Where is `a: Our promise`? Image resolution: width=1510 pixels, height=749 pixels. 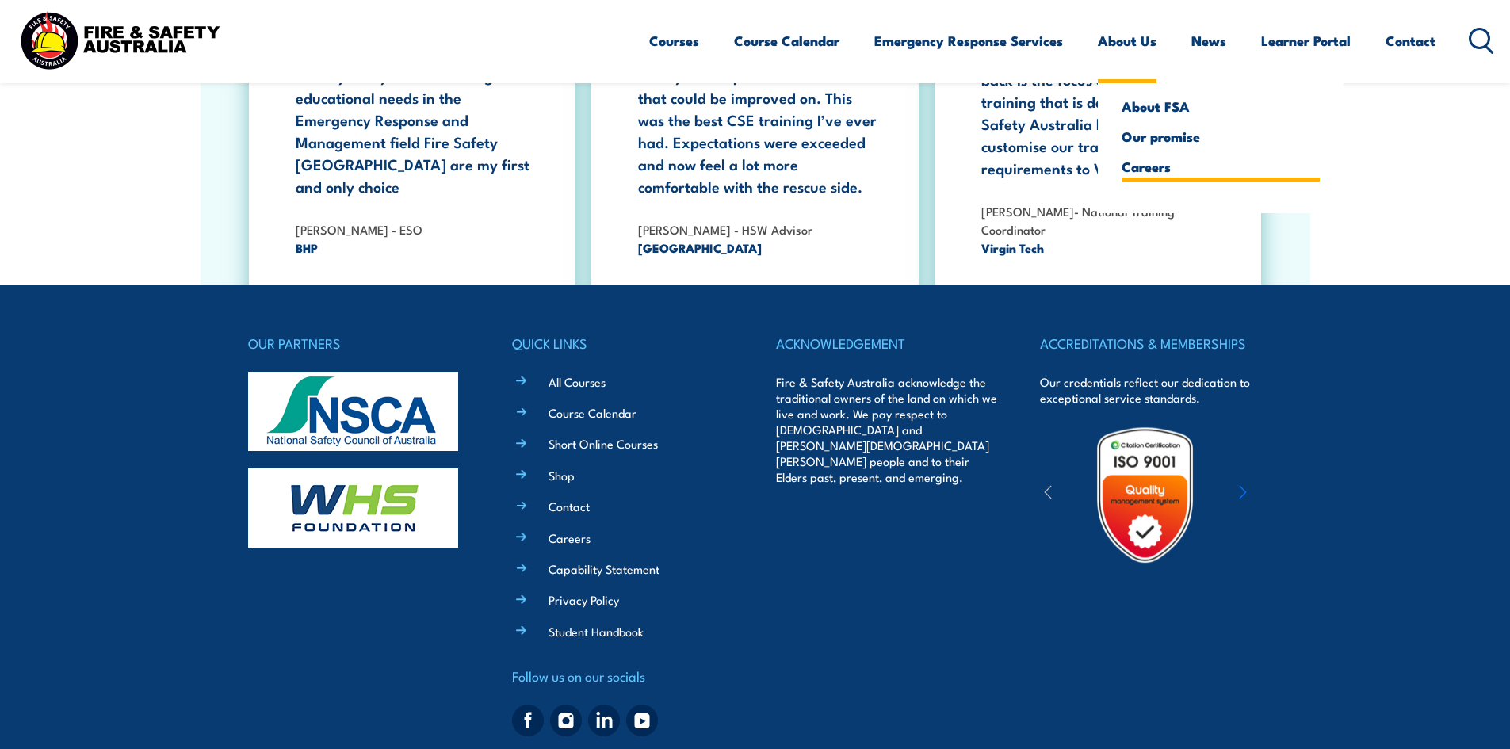 a: Our promise is located at coordinates (1221, 136).